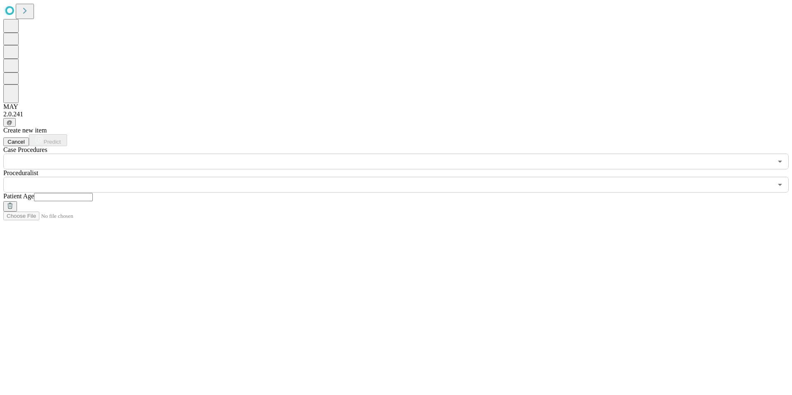  I want to click on button: Predict, so click(48, 140).